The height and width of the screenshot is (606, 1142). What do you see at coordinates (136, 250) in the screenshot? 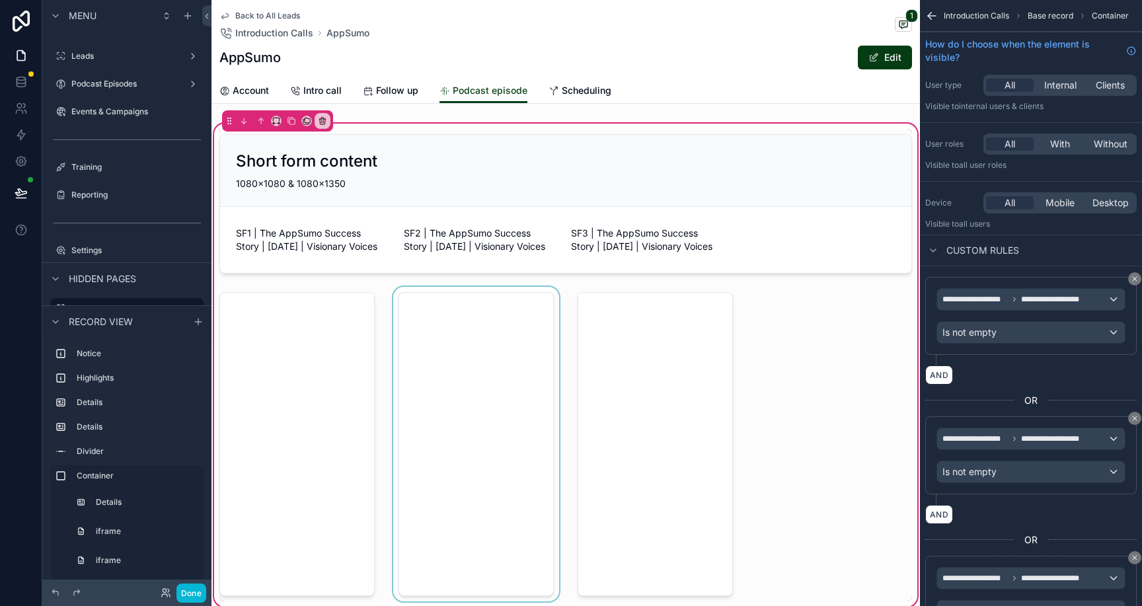
I see `label: Settings` at bounding box center [136, 250].